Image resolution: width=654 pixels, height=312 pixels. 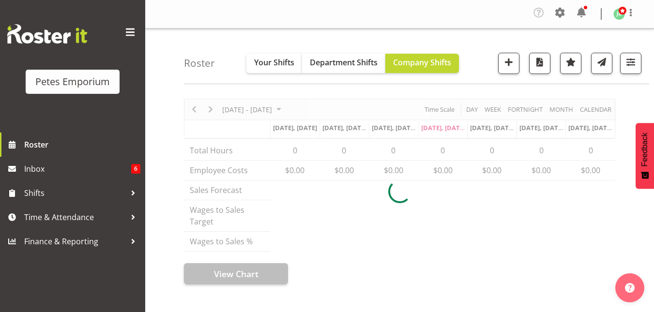 What do you see at coordinates (422, 63) in the screenshot?
I see `button: Company Shifts` at bounding box center [422, 63].